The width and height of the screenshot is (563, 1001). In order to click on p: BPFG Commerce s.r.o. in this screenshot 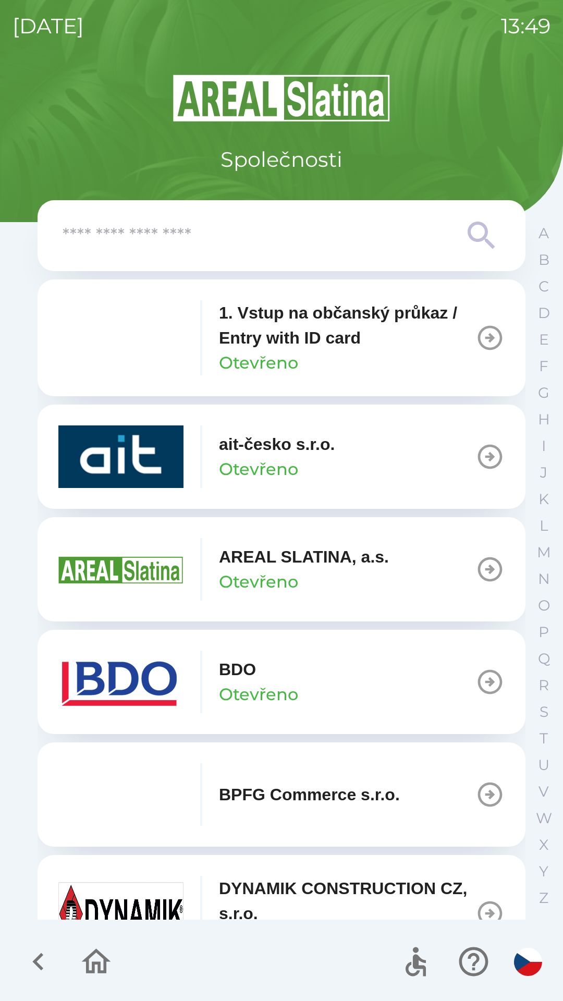, I will do `click(309, 794)`.